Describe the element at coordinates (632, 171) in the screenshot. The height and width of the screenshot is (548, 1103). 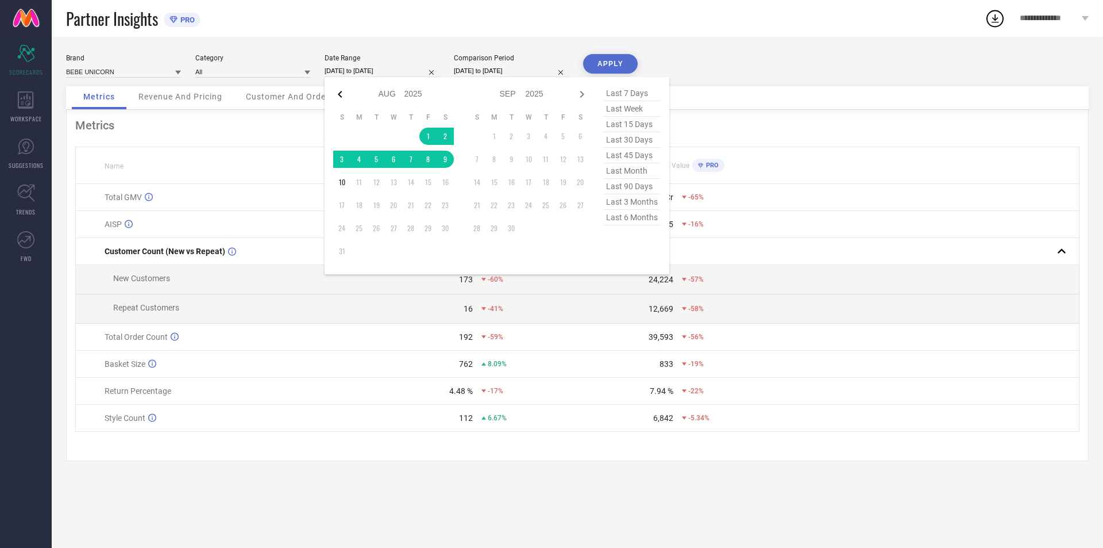
I see `span: last month` at that location.